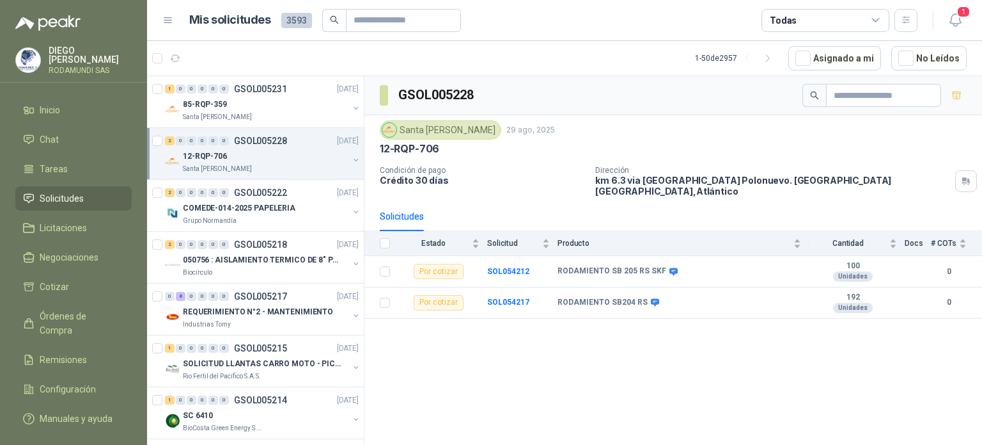 The width and height of the screenshot is (982, 445). What do you see at coordinates (74, 418) in the screenshot?
I see `a: Manuales y ayuda` at bounding box center [74, 418].